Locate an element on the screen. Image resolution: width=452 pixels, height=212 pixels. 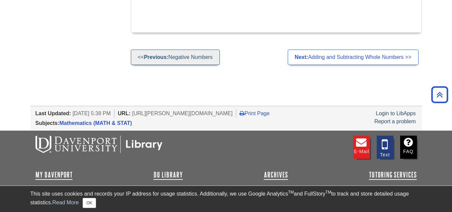
a: Print Page is located at coordinates (255, 113).